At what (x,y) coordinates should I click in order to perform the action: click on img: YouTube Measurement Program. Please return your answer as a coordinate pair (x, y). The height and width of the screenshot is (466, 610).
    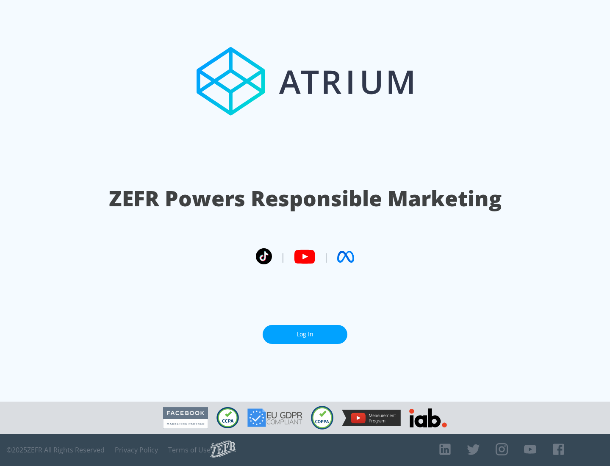
    Looking at the image, I should click on (371, 418).